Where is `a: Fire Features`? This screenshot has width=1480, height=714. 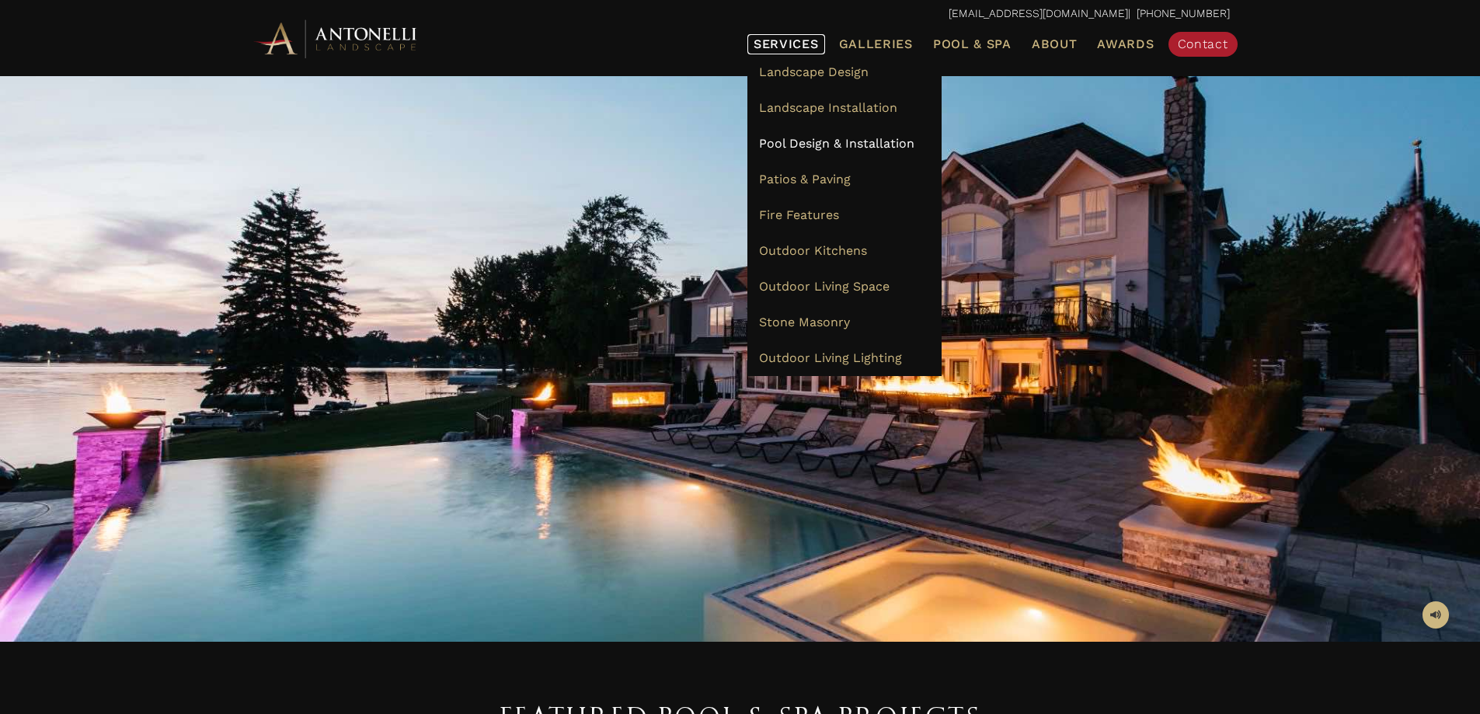
a: Fire Features is located at coordinates (845, 215).